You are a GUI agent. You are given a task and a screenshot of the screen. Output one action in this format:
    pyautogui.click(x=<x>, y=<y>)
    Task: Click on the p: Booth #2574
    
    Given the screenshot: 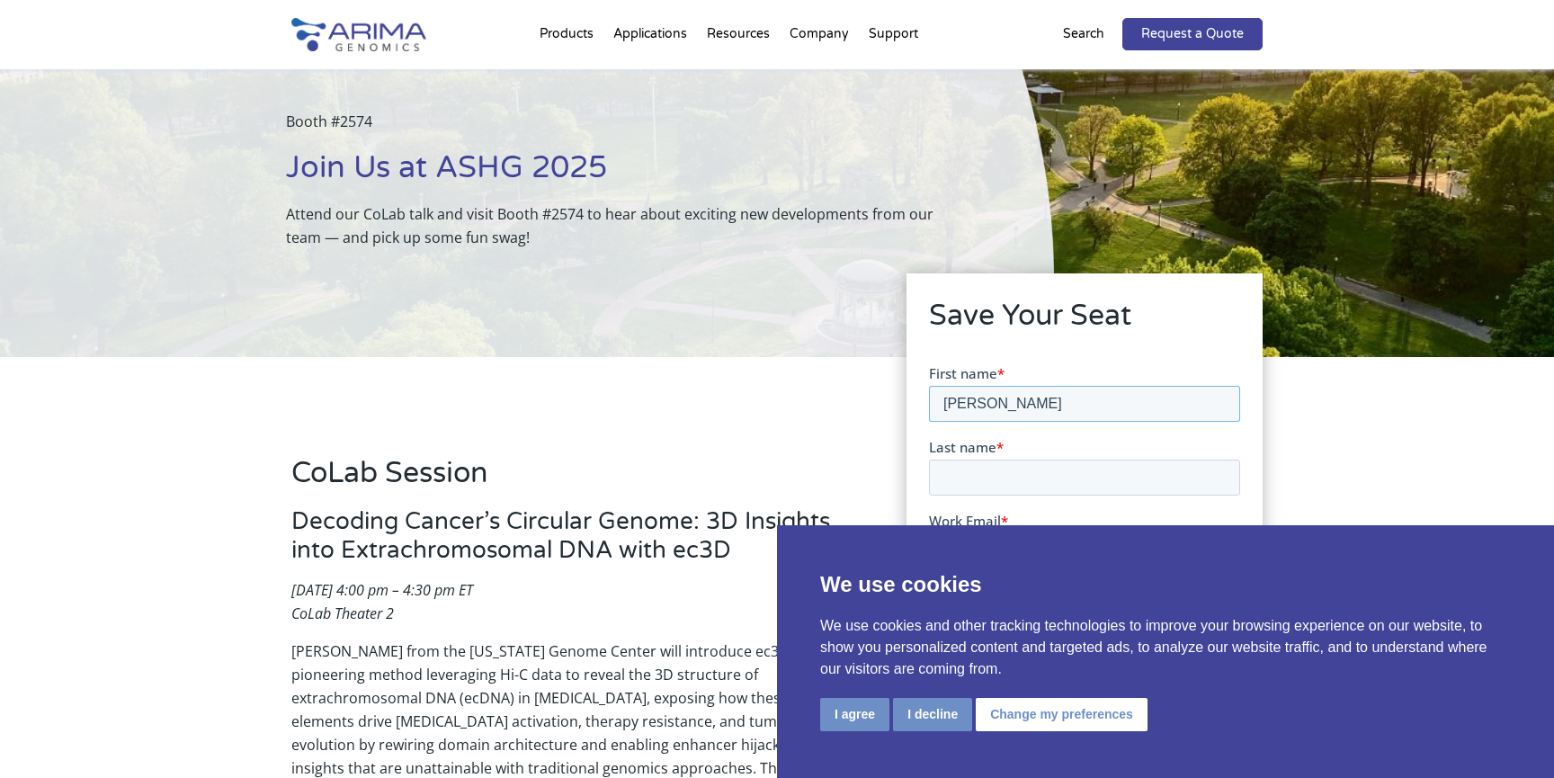 What is the action you would take?
    pyautogui.click(x=625, y=129)
    